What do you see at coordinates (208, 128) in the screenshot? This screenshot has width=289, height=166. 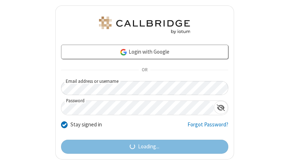 I see `a: Forgot Password?` at bounding box center [208, 128].